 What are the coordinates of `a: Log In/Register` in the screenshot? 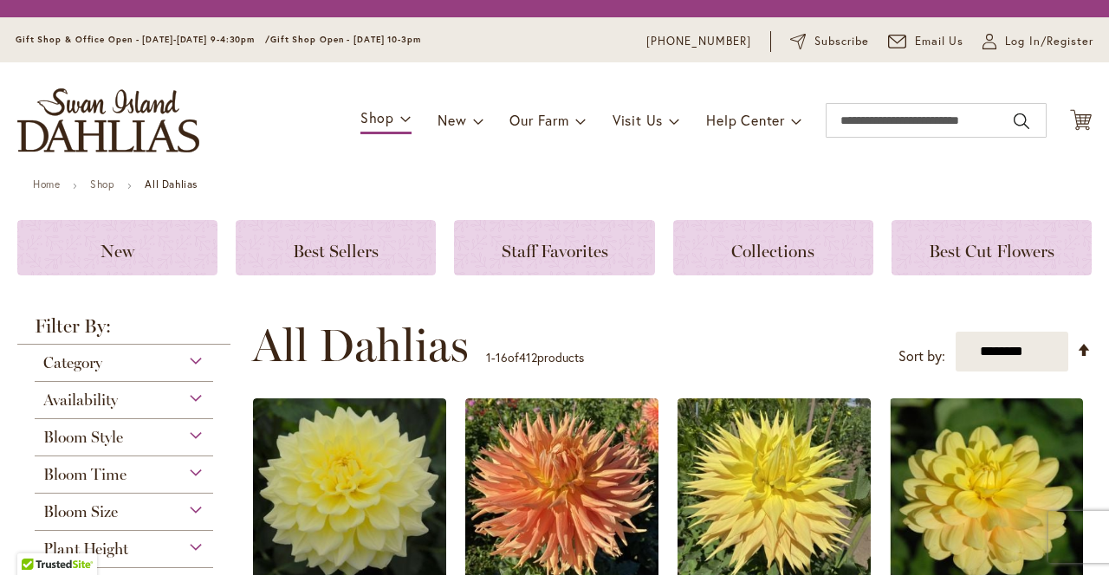 It's located at (1038, 42).